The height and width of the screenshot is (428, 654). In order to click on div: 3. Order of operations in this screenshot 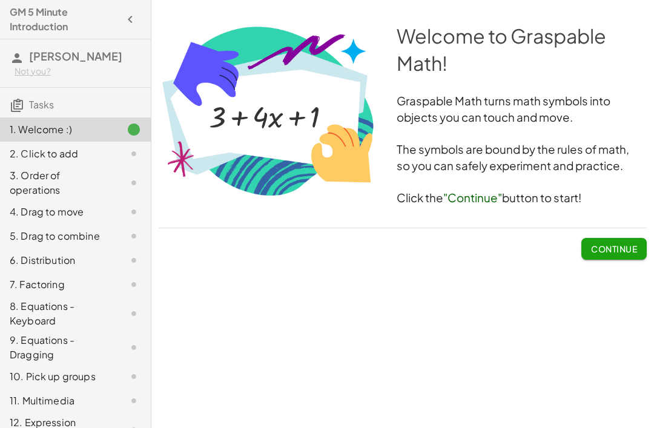, I will do `click(58, 183)`.